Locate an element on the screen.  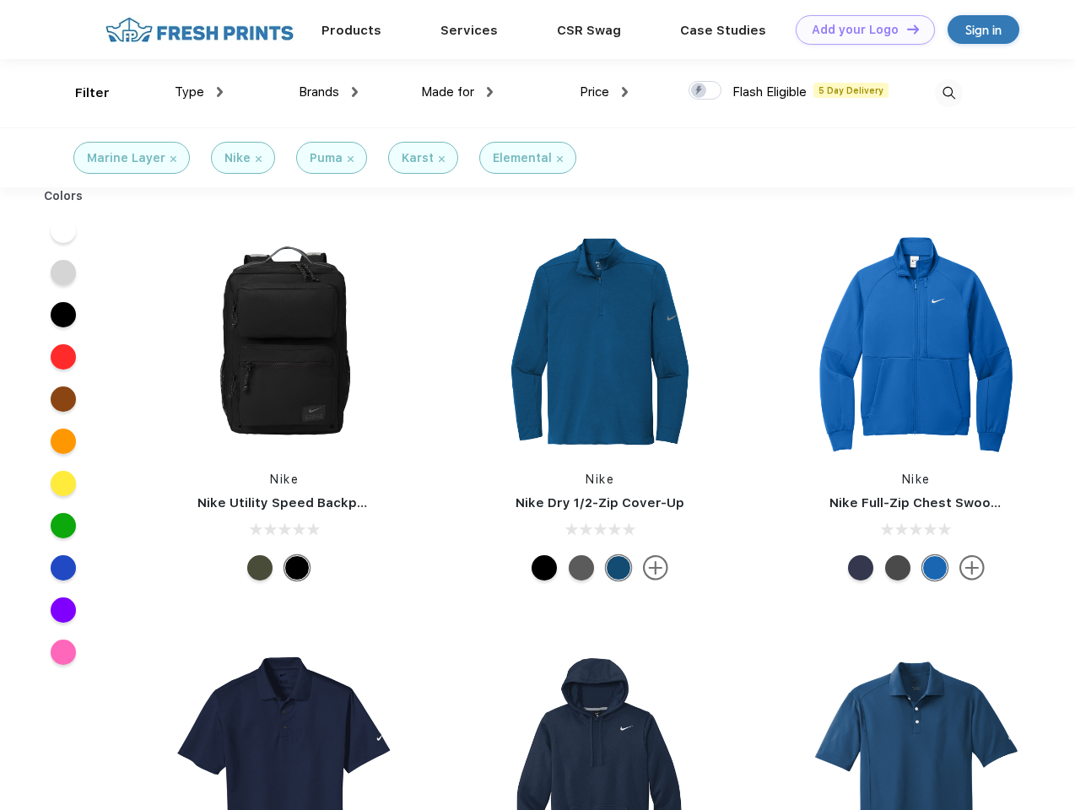
a: Nike Utility Speed Backpack is located at coordinates (288, 503).